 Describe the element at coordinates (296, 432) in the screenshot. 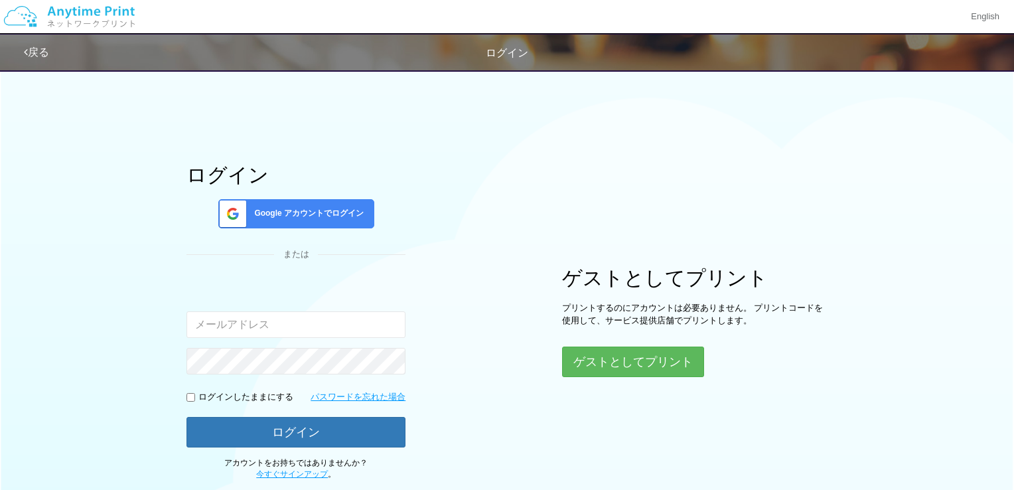

I see `button: ログイン` at that location.